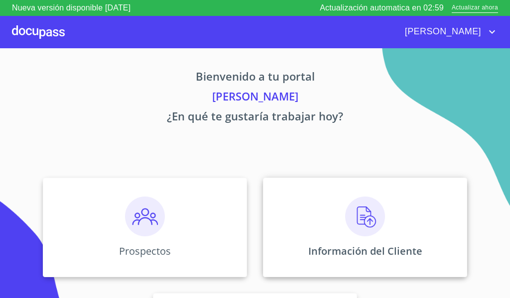 This screenshot has width=510, height=298. Describe the element at coordinates (365, 217) in the screenshot. I see `img: carga.png` at that location.